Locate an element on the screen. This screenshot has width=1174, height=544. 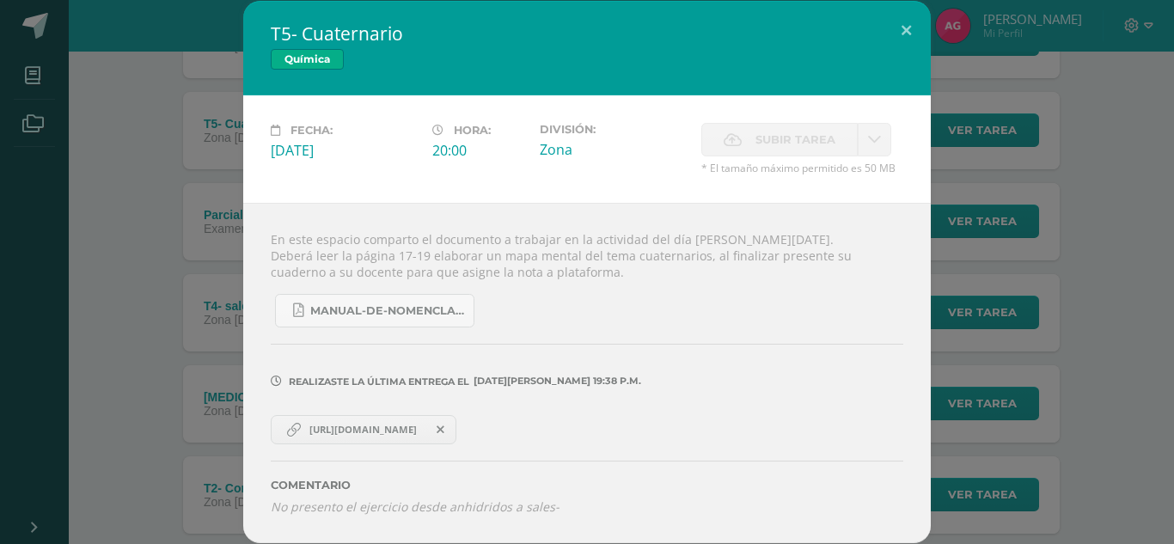
a: MANUAL-DE-NOMENCLATURA-DE-COMPUESTOS.pdf is located at coordinates (375, 310).